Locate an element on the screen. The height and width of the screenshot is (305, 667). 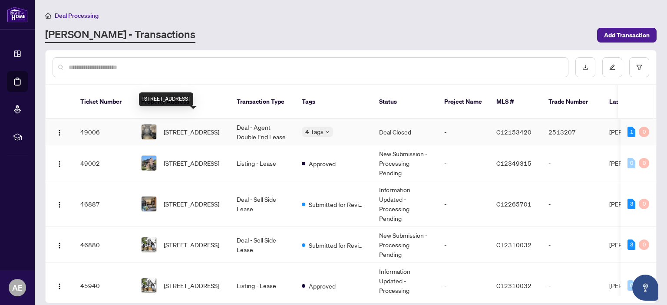
td: Listing - Lease is located at coordinates (262, 163).